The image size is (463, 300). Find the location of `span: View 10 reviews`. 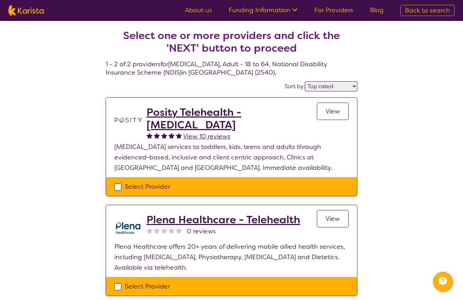

span: View 10 reviews is located at coordinates (207, 137).